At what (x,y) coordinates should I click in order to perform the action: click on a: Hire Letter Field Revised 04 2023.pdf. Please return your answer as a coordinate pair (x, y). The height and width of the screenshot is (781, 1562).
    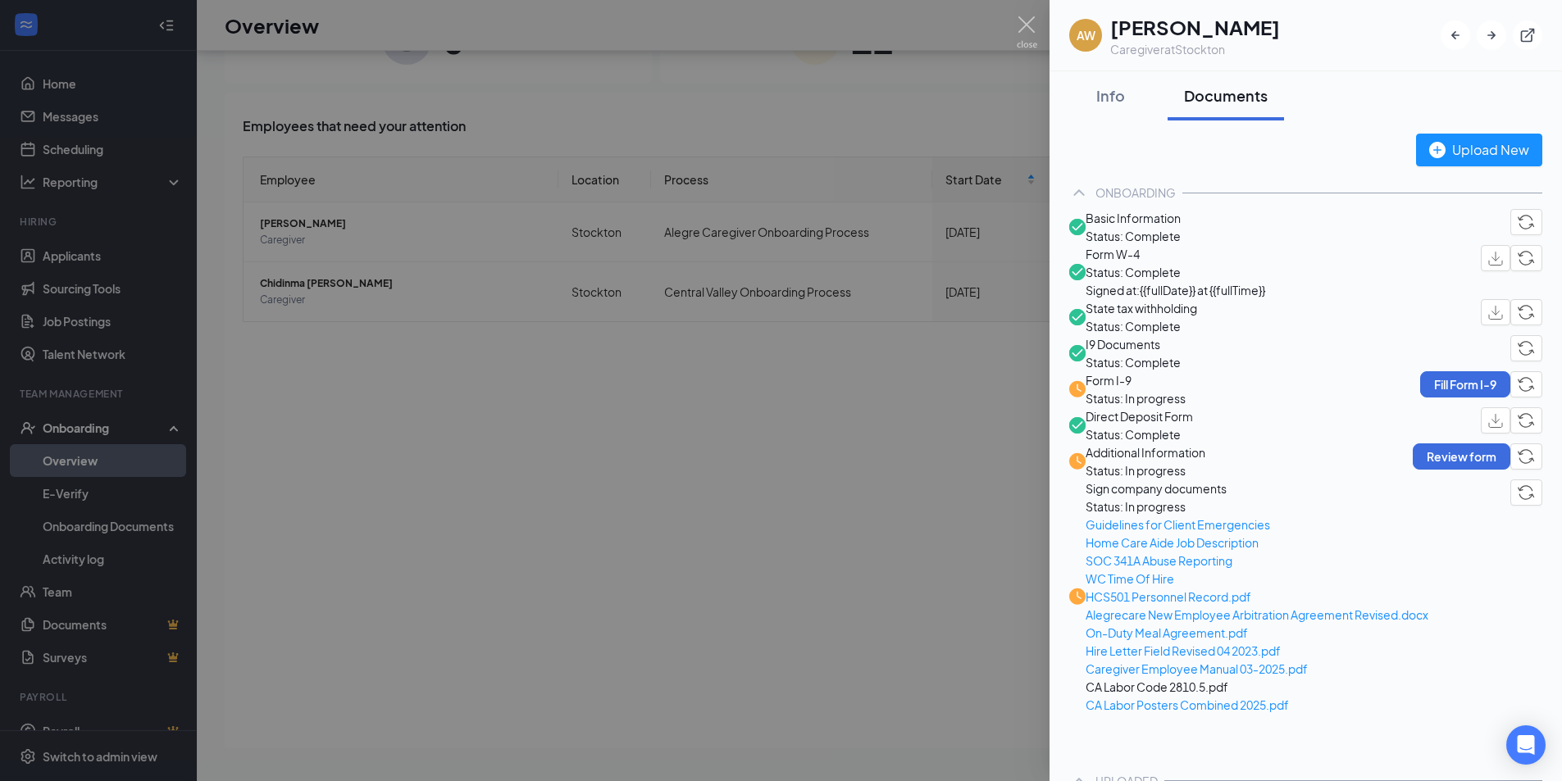
    Looking at the image, I should click on (1257, 651).